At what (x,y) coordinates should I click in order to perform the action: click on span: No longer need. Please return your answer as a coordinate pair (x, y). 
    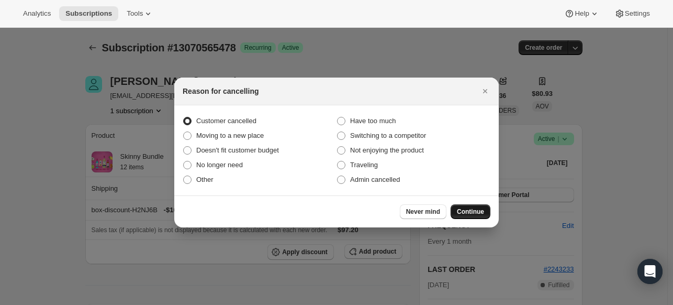
    Looking at the image, I should click on (219, 164).